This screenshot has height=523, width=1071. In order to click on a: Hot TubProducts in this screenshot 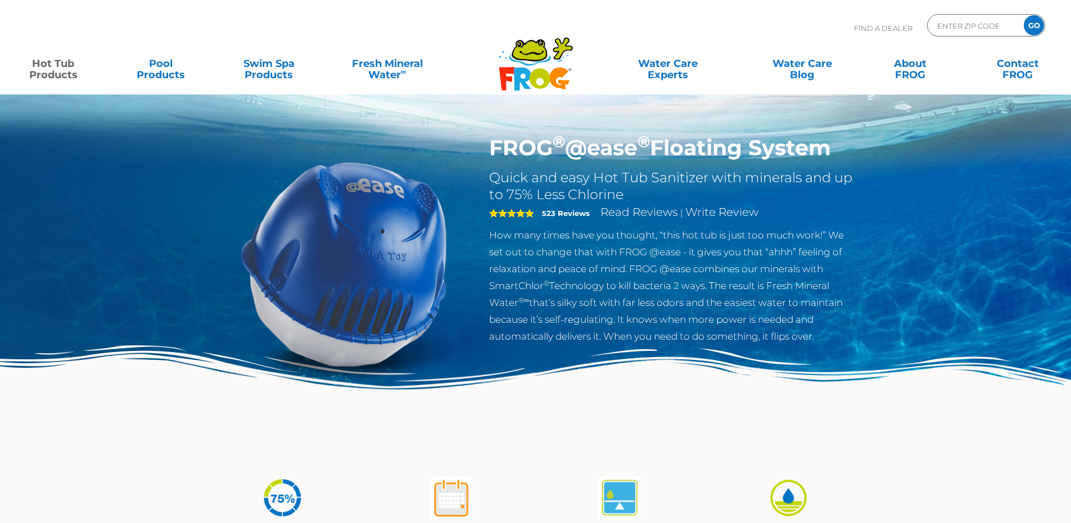, I will do `click(53, 64)`.